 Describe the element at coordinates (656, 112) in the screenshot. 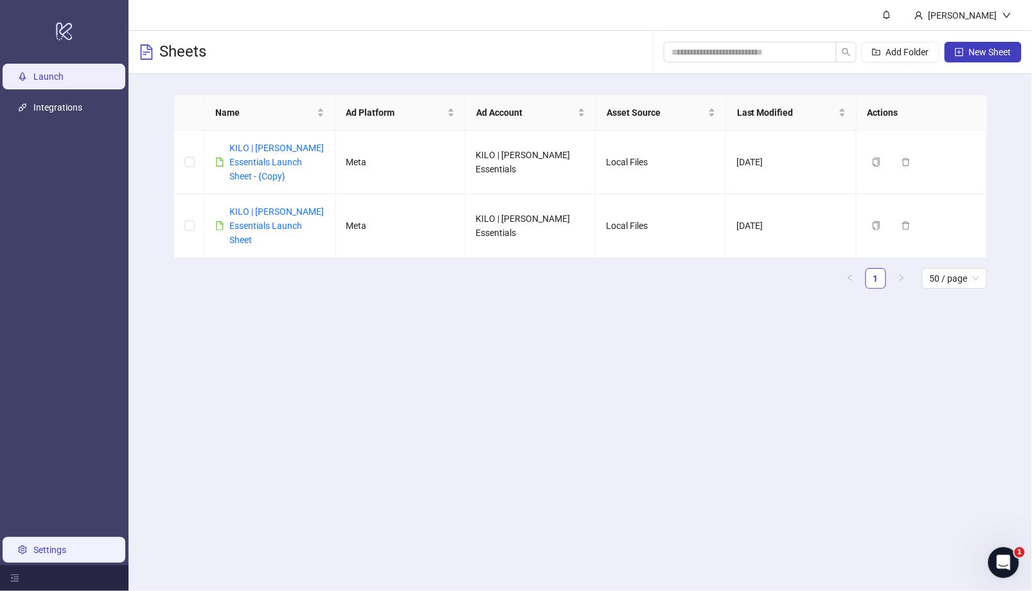

I see `span: Asset Source` at that location.